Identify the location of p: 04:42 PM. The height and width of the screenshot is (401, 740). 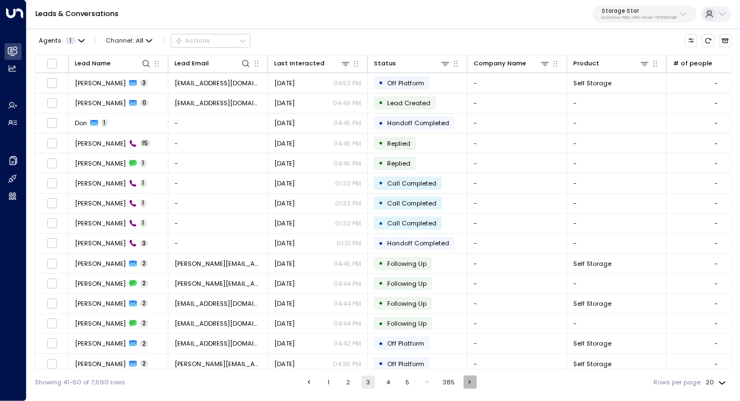
(347, 344).